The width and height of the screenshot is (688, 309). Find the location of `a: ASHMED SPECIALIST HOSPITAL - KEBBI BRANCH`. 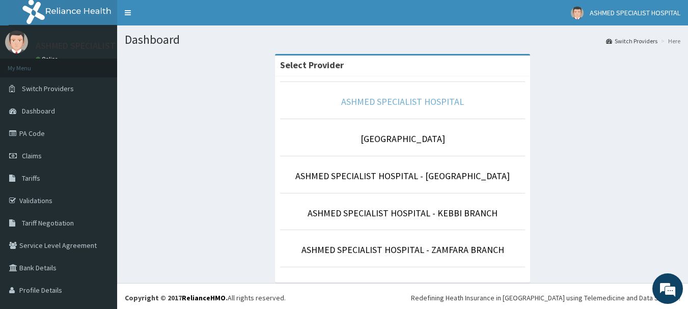

a: ASHMED SPECIALIST HOSPITAL - KEBBI BRANCH is located at coordinates (402, 213).